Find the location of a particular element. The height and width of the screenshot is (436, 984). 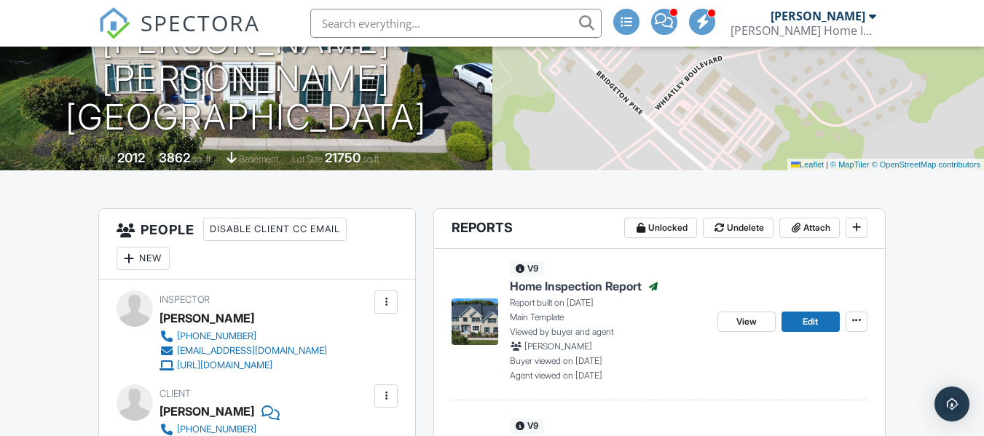

img: The Best Home Inspection Software - Spectora is located at coordinates (114, 23).